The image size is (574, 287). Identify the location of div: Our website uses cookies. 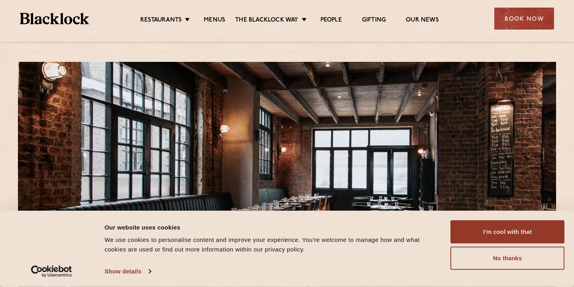
(273, 227).